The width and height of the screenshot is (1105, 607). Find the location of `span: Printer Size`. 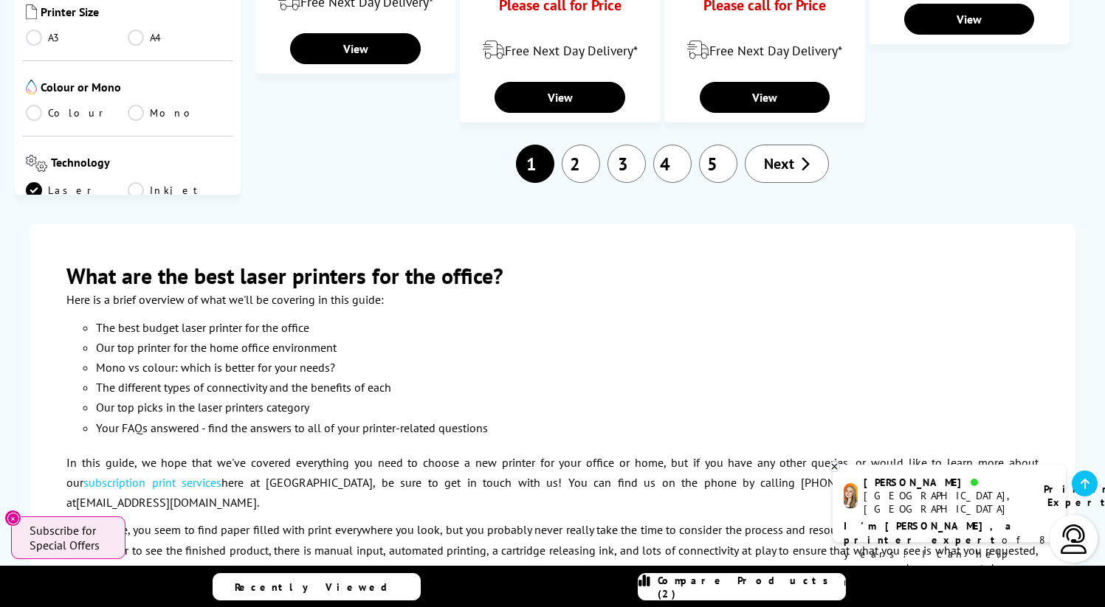

span: Printer Size is located at coordinates (135, 13).